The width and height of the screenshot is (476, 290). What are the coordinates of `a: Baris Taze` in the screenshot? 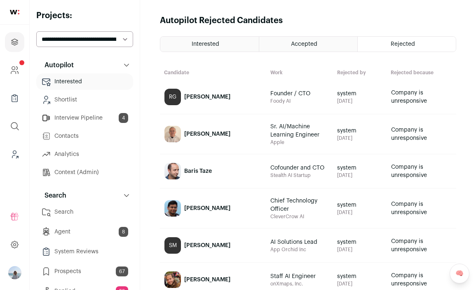 It's located at (213, 171).